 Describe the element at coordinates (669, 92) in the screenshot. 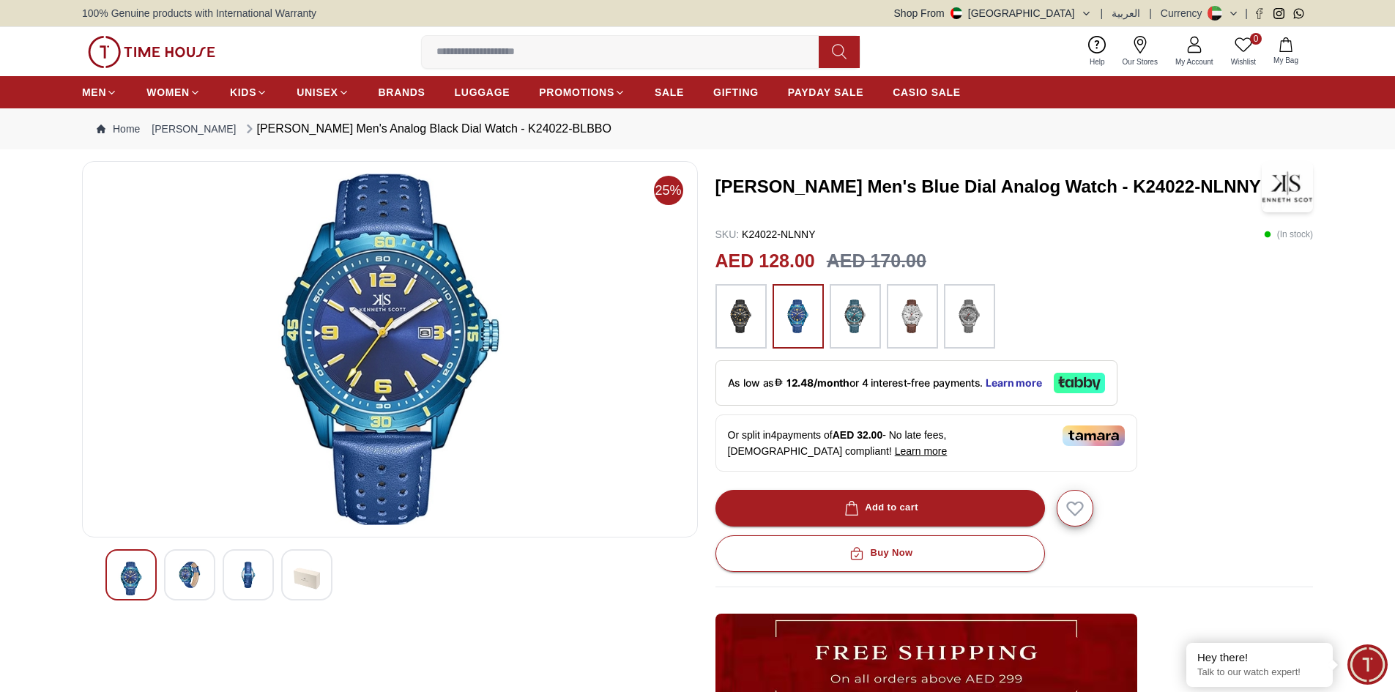

I see `span: SALE` at that location.